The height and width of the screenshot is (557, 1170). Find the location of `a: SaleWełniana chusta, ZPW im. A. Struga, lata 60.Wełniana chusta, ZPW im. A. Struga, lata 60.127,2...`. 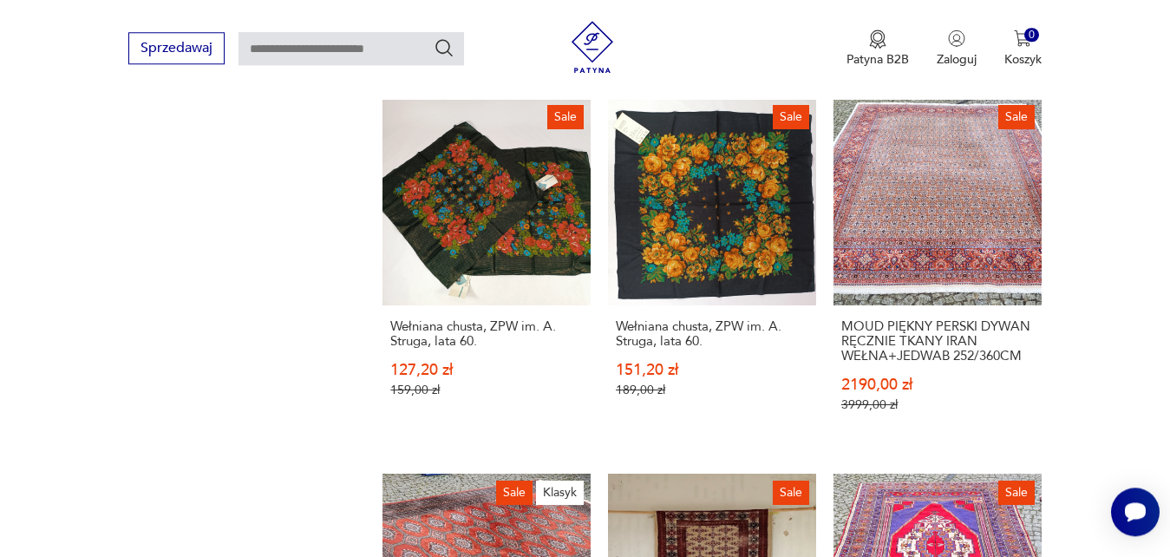

a: SaleWełniana chusta, ZPW im. A. Struga, lata 60.Wełniana chusta, ZPW im. A. Struga, lata 60.127,2... is located at coordinates (487, 272).